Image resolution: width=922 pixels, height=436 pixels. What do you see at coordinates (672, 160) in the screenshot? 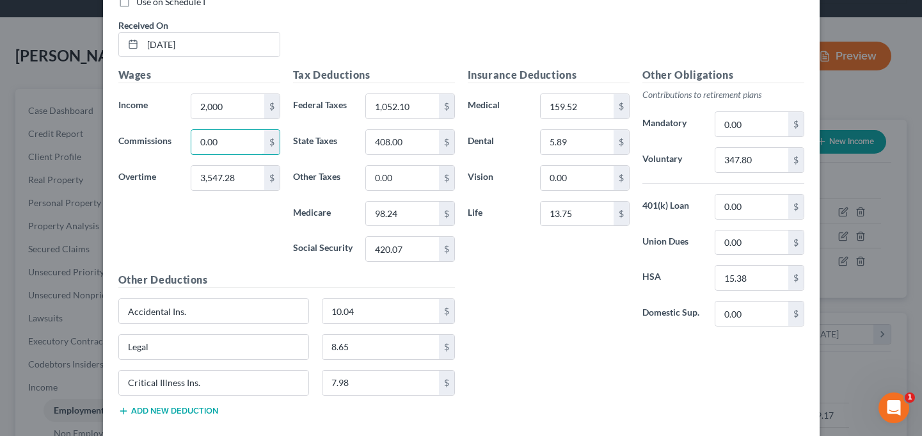
I see `label: Voluntary` at bounding box center [672, 160].